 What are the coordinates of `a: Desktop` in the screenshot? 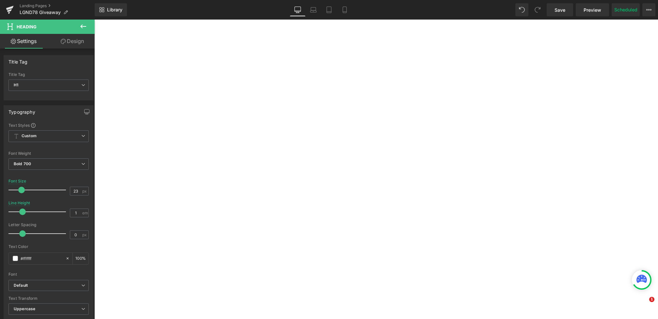 It's located at (297, 10).